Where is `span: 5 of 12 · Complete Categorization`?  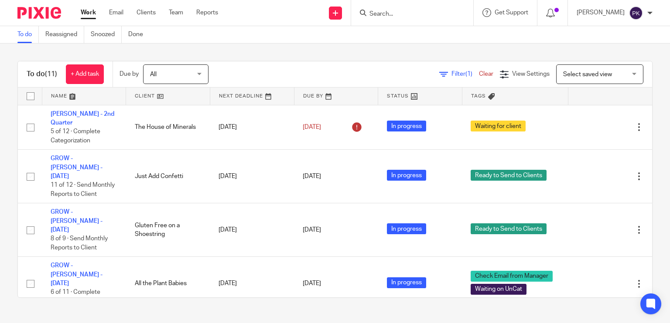
span: 5 of 12 · Complete Categorization is located at coordinates (75, 136).